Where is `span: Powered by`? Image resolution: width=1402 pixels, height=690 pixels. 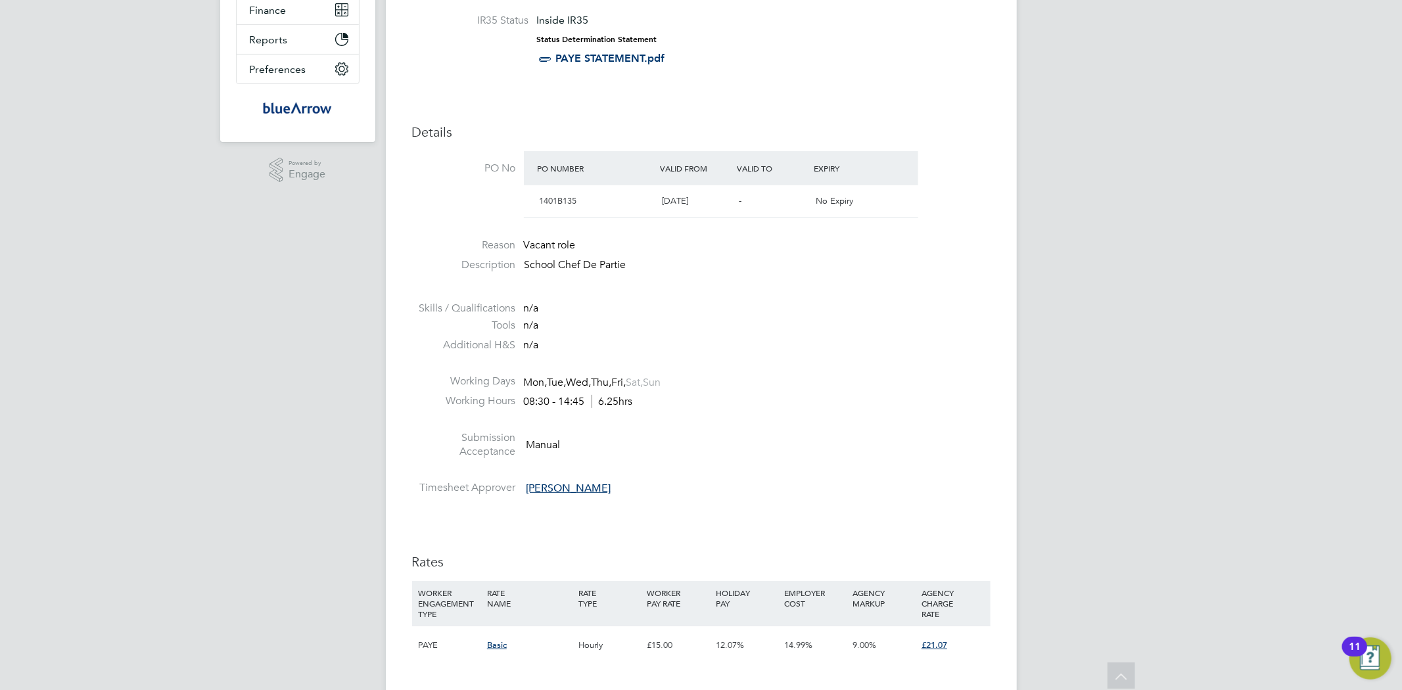
span: Powered by is located at coordinates (307, 163).